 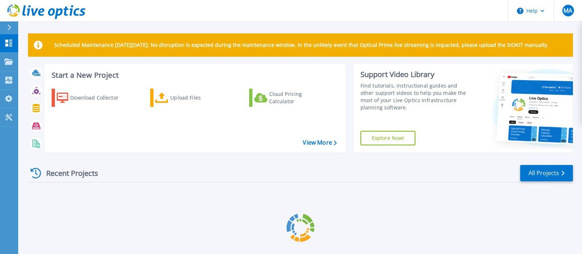 I want to click on a: Download Collector, so click(x=92, y=98).